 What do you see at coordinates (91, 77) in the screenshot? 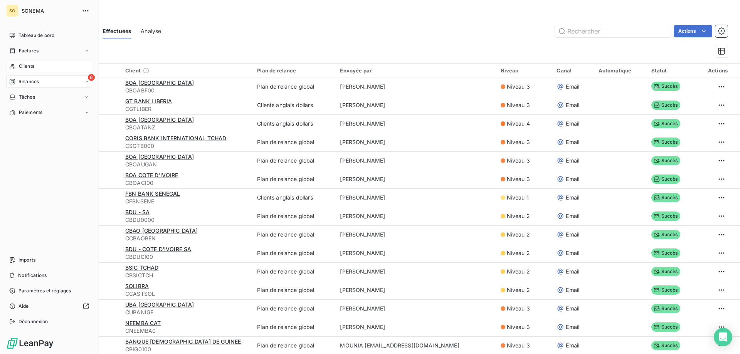
I see `span: 6` at bounding box center [91, 77].